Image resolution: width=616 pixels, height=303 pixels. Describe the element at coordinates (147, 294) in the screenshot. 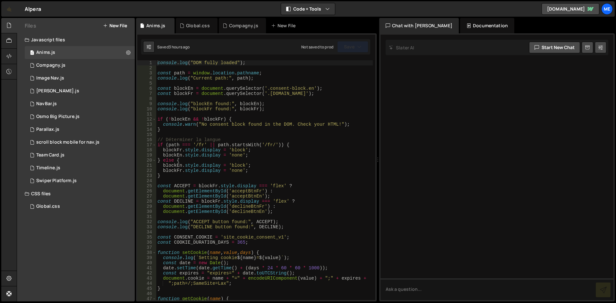

I see `div: 46` at that location.